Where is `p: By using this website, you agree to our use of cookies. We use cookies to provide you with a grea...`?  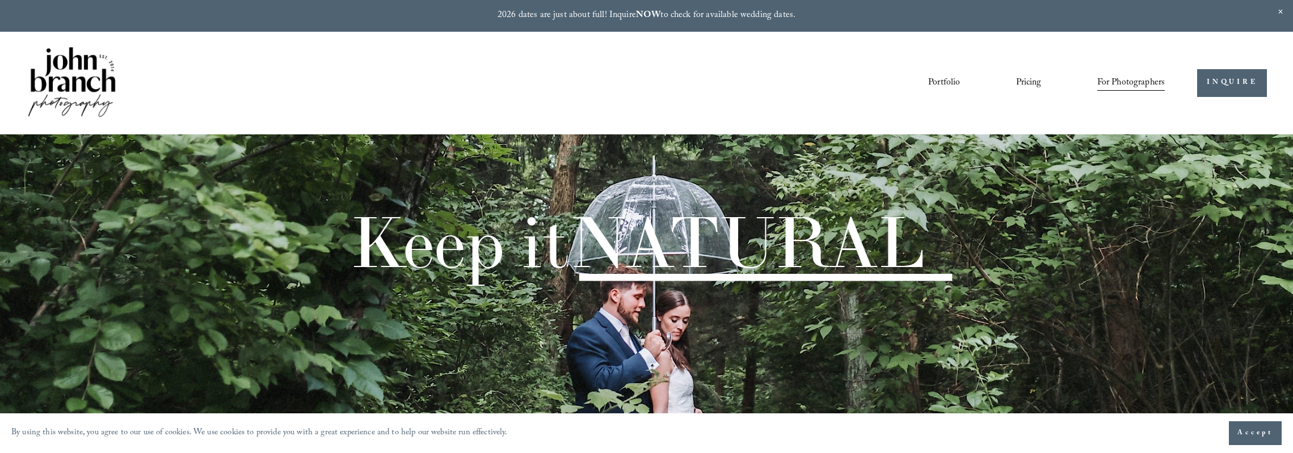
p: By using this website, you agree to our use of cookies. We use cookies to provide you with a grea... is located at coordinates (259, 433).